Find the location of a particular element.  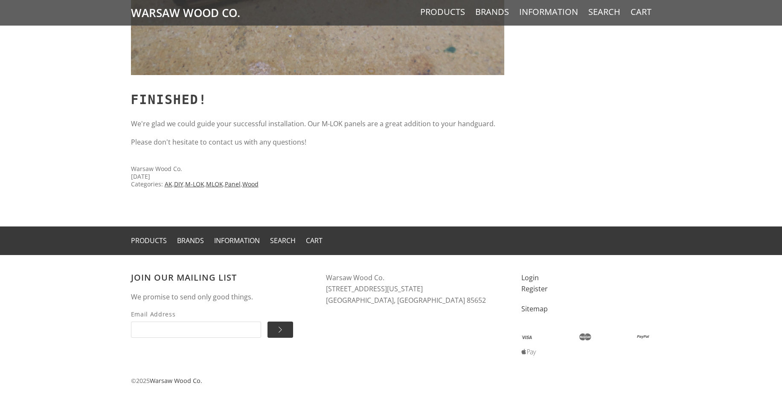

a: Register is located at coordinates (534, 289).